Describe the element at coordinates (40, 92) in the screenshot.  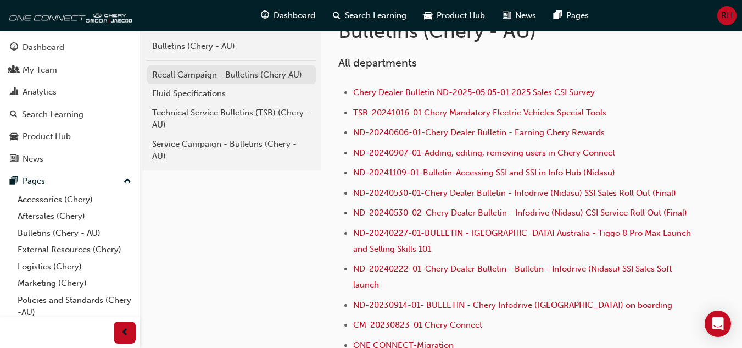
I see `div: Analytics` at that location.